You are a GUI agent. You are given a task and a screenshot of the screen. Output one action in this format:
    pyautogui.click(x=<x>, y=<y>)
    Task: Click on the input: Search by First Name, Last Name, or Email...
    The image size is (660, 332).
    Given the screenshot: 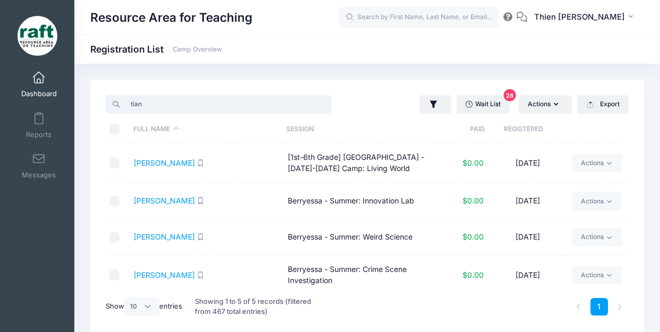 What is the action you would take?
    pyautogui.click(x=419, y=18)
    